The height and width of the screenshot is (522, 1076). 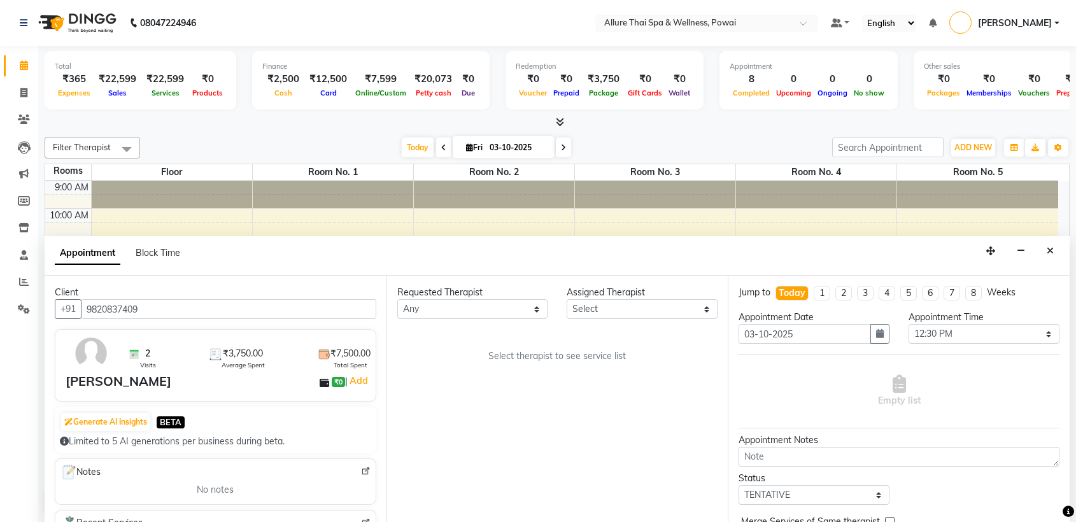 I want to click on input: yyyy-mm-dd, so click(x=805, y=334).